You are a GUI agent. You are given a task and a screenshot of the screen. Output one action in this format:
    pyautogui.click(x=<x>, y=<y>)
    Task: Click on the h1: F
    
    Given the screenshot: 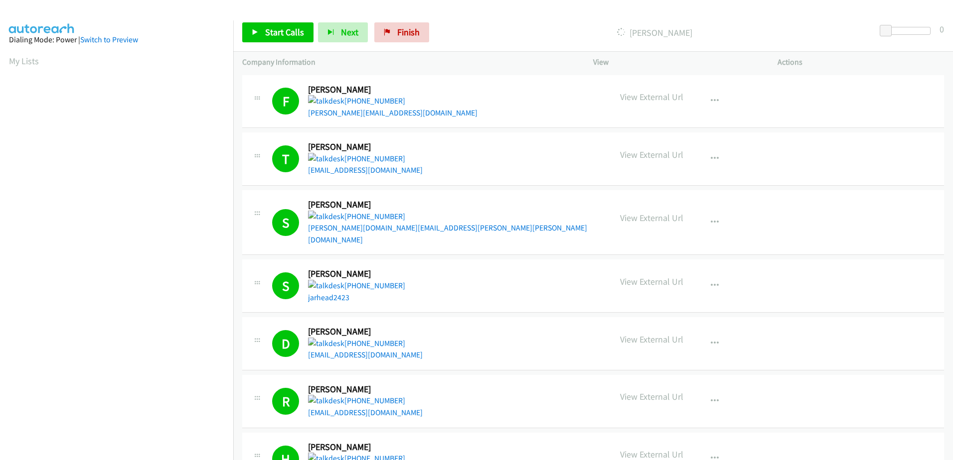 What is the action you would take?
    pyautogui.click(x=286, y=101)
    